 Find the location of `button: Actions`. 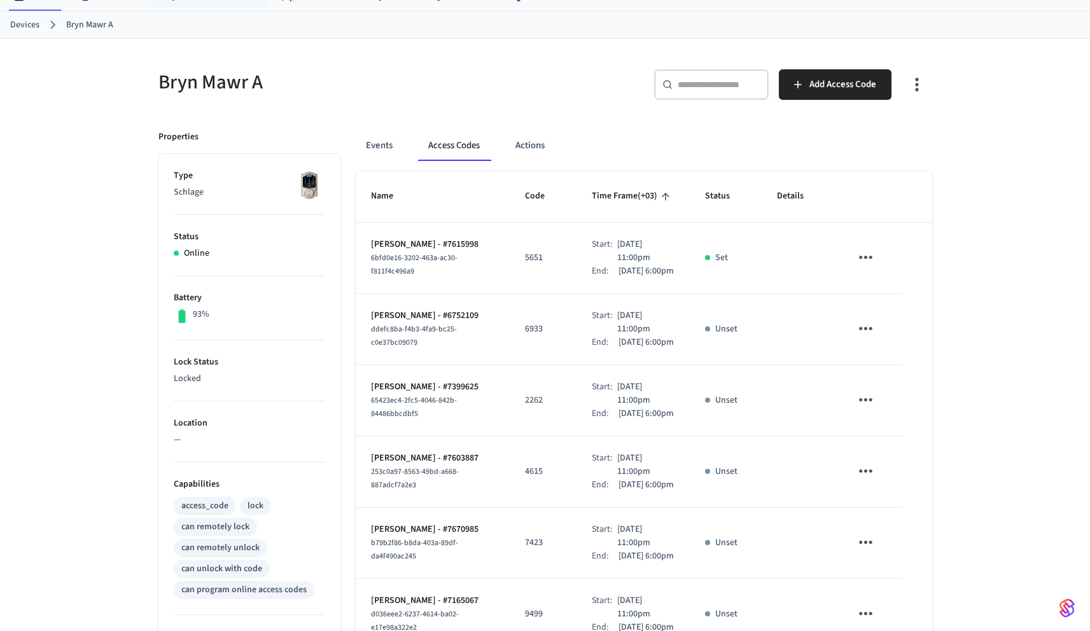

button: Actions is located at coordinates (530, 146).